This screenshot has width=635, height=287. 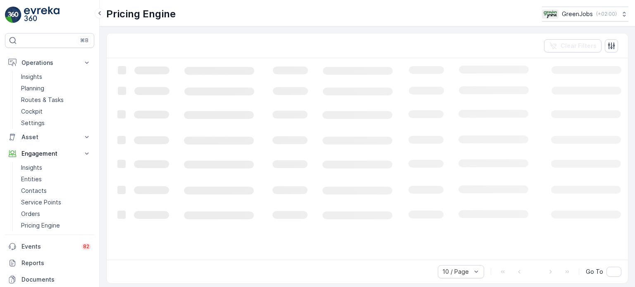 I want to click on a: Cockpit, so click(x=56, y=112).